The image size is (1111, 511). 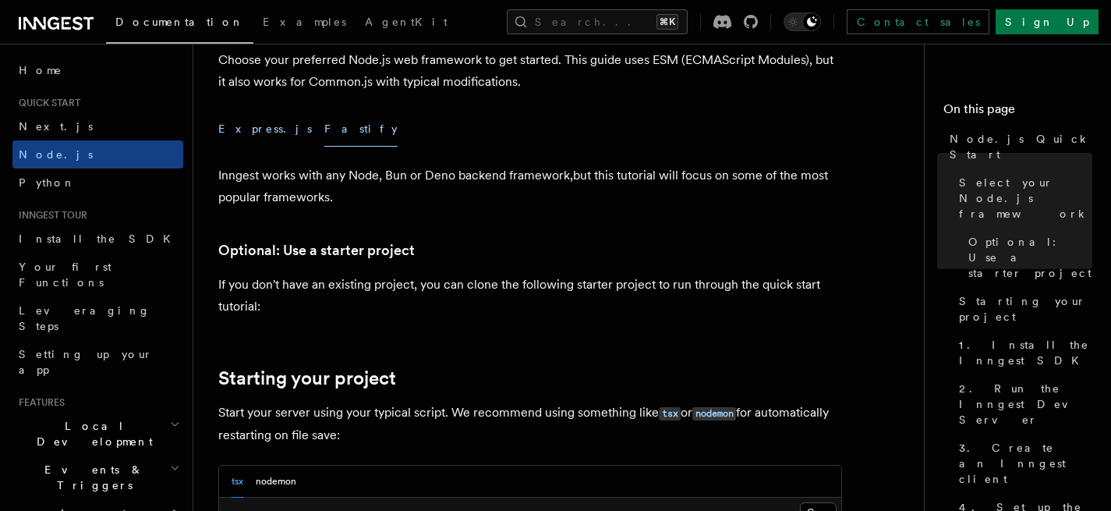 What do you see at coordinates (1022, 352) in the screenshot?
I see `a: 1. Install the Inngest SDK` at bounding box center [1022, 352].